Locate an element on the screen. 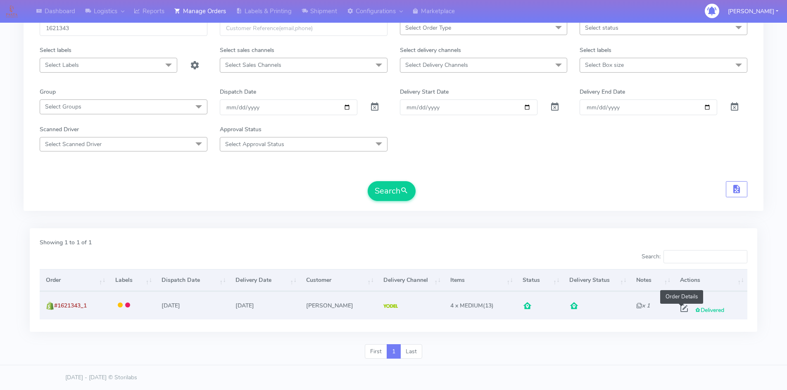  span: #1621343_1 is located at coordinates (70, 306).